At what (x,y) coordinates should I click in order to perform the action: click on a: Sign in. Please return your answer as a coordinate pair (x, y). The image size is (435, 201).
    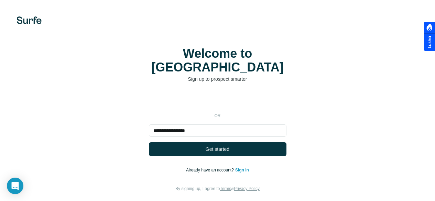
    Looking at the image, I should click on (242, 170).